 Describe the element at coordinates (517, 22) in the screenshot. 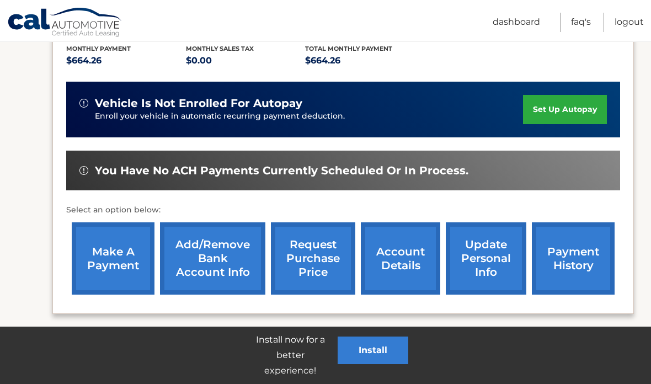

I see `a: Dashboard` at that location.